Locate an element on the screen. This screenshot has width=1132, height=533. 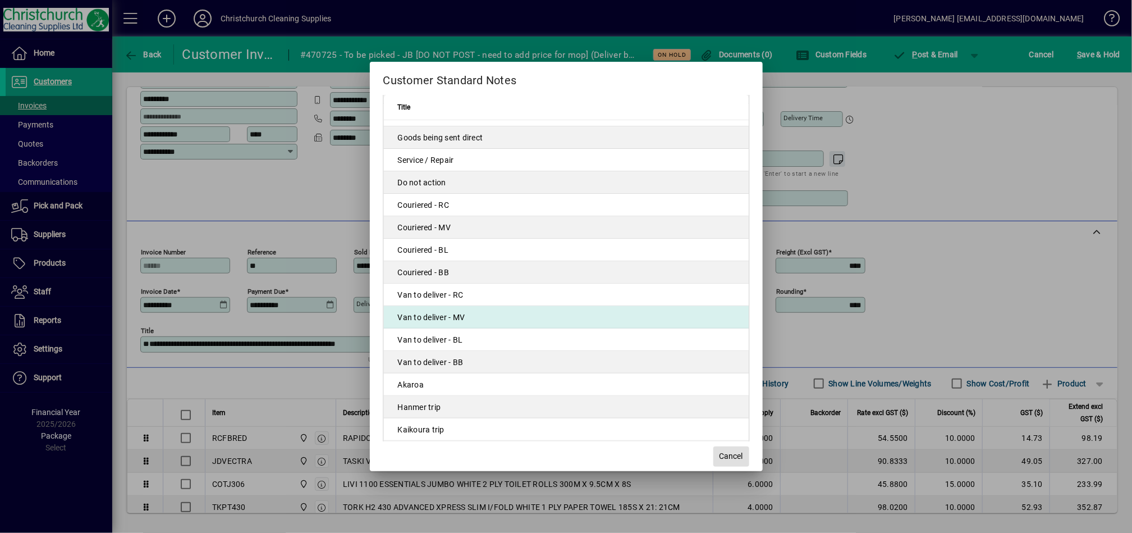
td: Goods being sent direct is located at coordinates (566, 138).